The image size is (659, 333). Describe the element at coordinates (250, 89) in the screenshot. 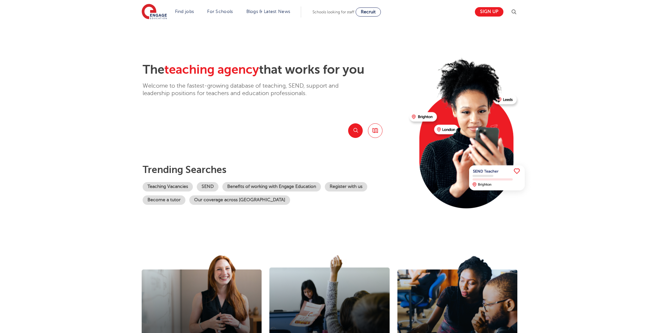

I see `p: Welcome to the fastest-growing database of teaching, SEND, support and leadership positions for t...` at that location.